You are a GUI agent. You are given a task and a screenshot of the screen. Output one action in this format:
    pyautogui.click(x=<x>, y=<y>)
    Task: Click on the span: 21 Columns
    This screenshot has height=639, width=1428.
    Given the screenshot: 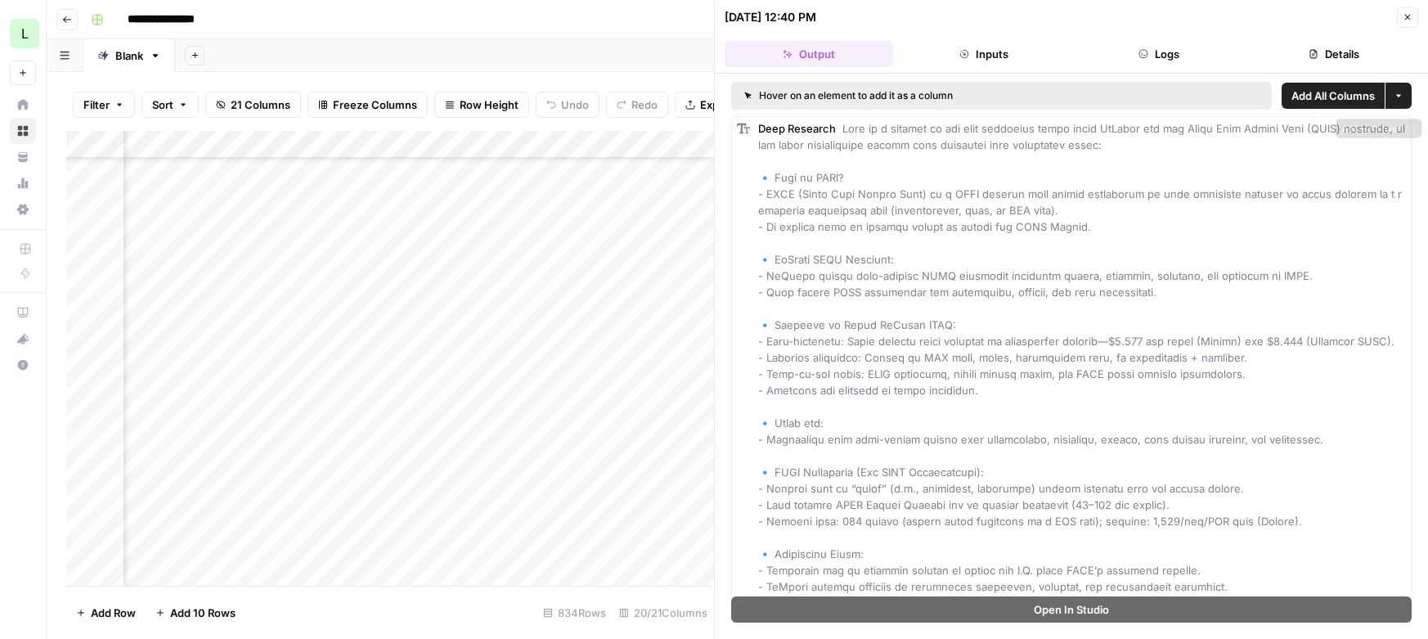 What is the action you would take?
    pyautogui.click(x=260, y=105)
    